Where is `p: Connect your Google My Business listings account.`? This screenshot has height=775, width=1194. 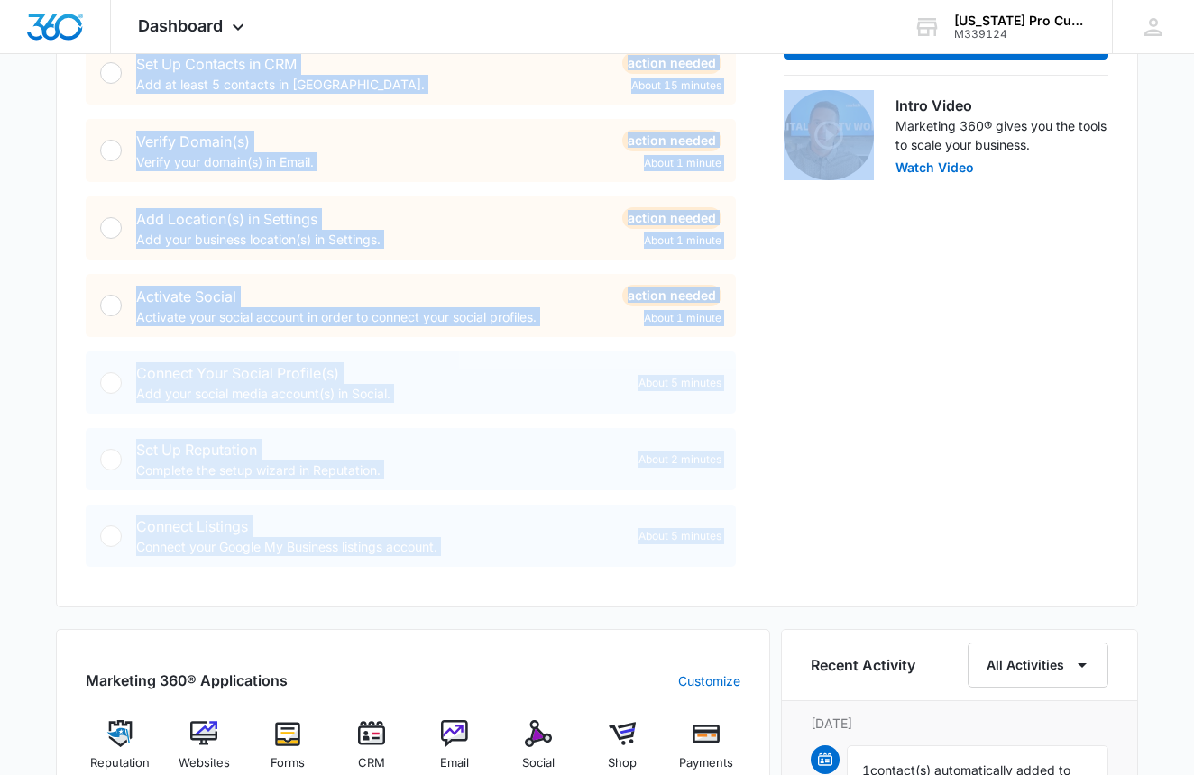 p: Connect your Google My Business listings account. is located at coordinates (380, 546).